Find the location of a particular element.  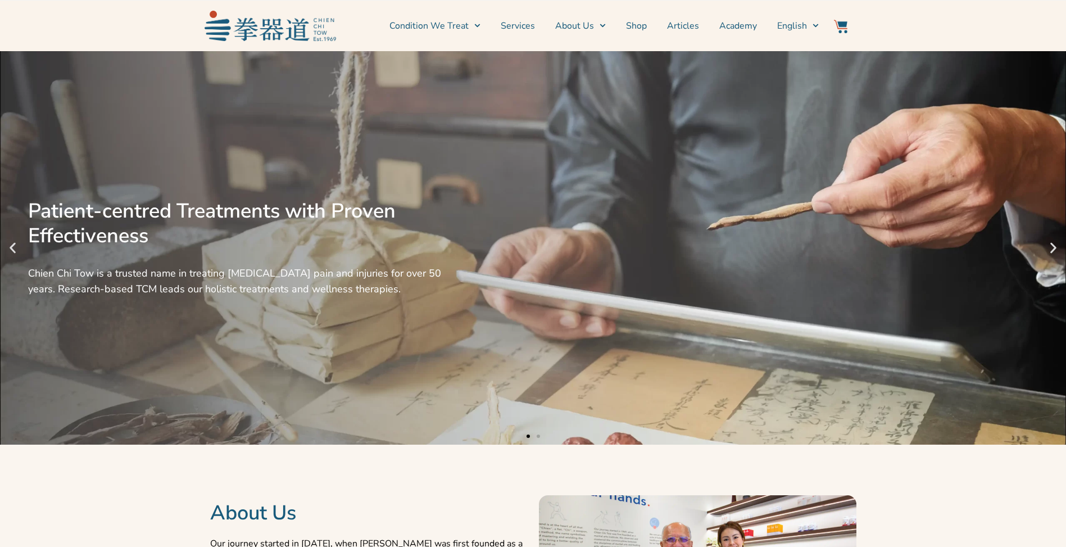

span: Go to slide 2 is located at coordinates (538, 436).